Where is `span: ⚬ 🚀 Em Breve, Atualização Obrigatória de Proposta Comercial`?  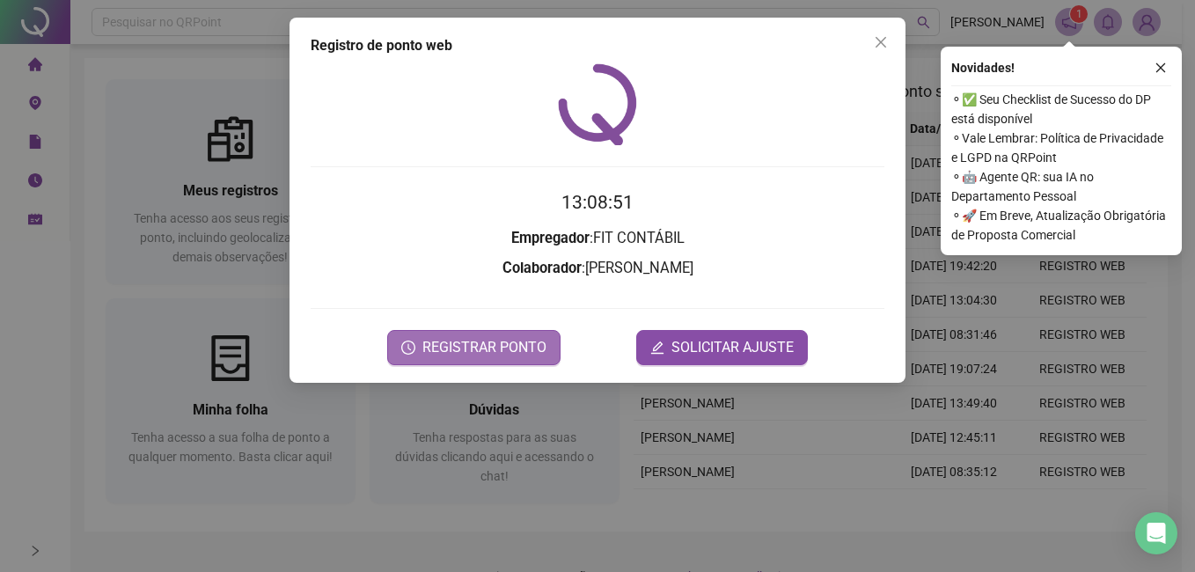 span: ⚬ 🚀 Em Breve, Atualização Obrigatória de Proposta Comercial is located at coordinates (1061, 225).